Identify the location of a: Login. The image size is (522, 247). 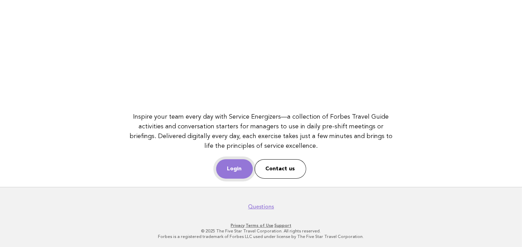
(234, 169).